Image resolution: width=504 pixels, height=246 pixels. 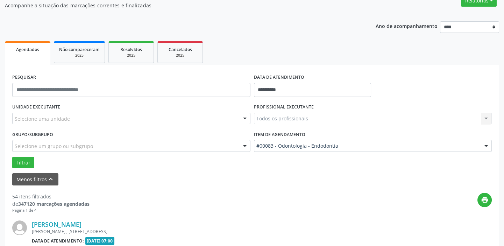 What do you see at coordinates (54, 146) in the screenshot?
I see `span: Selecione um grupo ou subgrupo` at bounding box center [54, 146].